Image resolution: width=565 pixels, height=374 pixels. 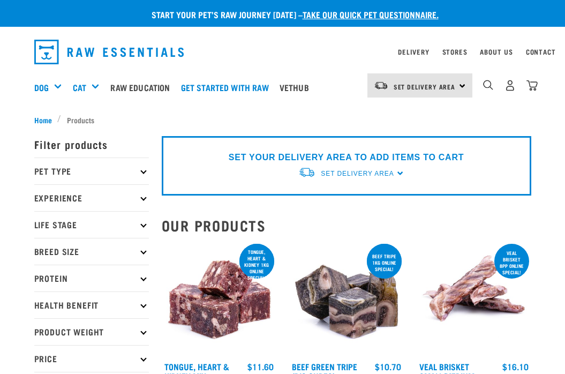 What do you see at coordinates (346, 299) in the screenshot?
I see `img: 1044 Green Tripe Beef` at bounding box center [346, 299].